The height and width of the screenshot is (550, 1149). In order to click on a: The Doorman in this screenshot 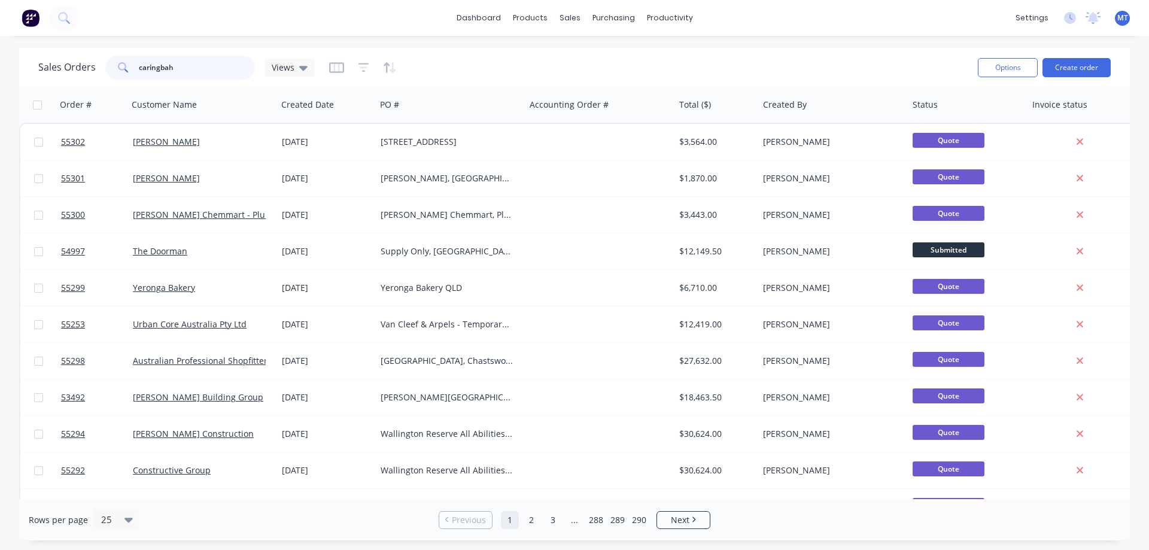, I will do `click(160, 251)`.